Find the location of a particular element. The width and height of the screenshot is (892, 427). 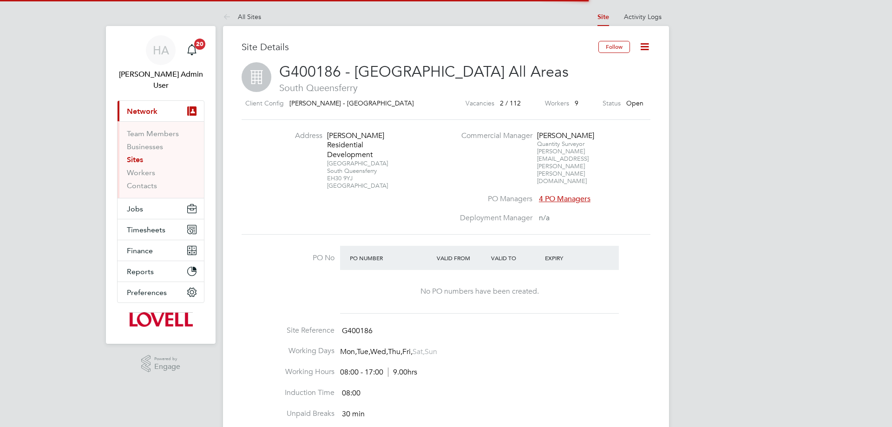

label: Commercial Manager is located at coordinates (494, 136).